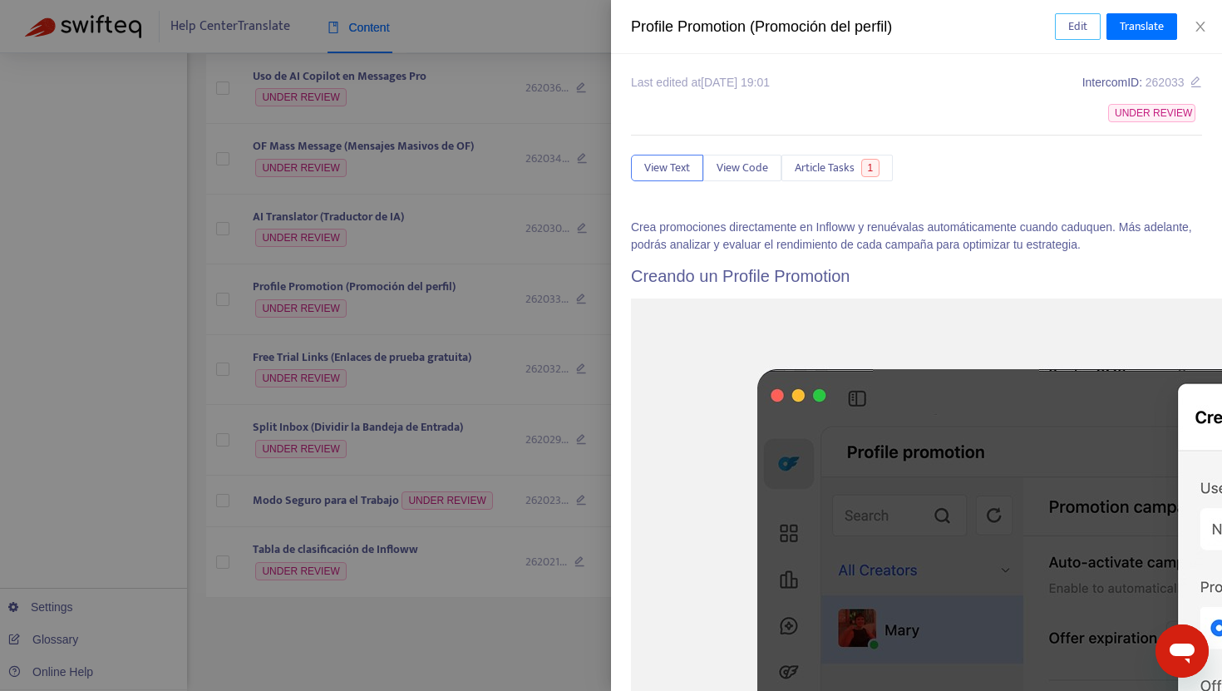  I want to click on span: Edit, so click(1077, 27).